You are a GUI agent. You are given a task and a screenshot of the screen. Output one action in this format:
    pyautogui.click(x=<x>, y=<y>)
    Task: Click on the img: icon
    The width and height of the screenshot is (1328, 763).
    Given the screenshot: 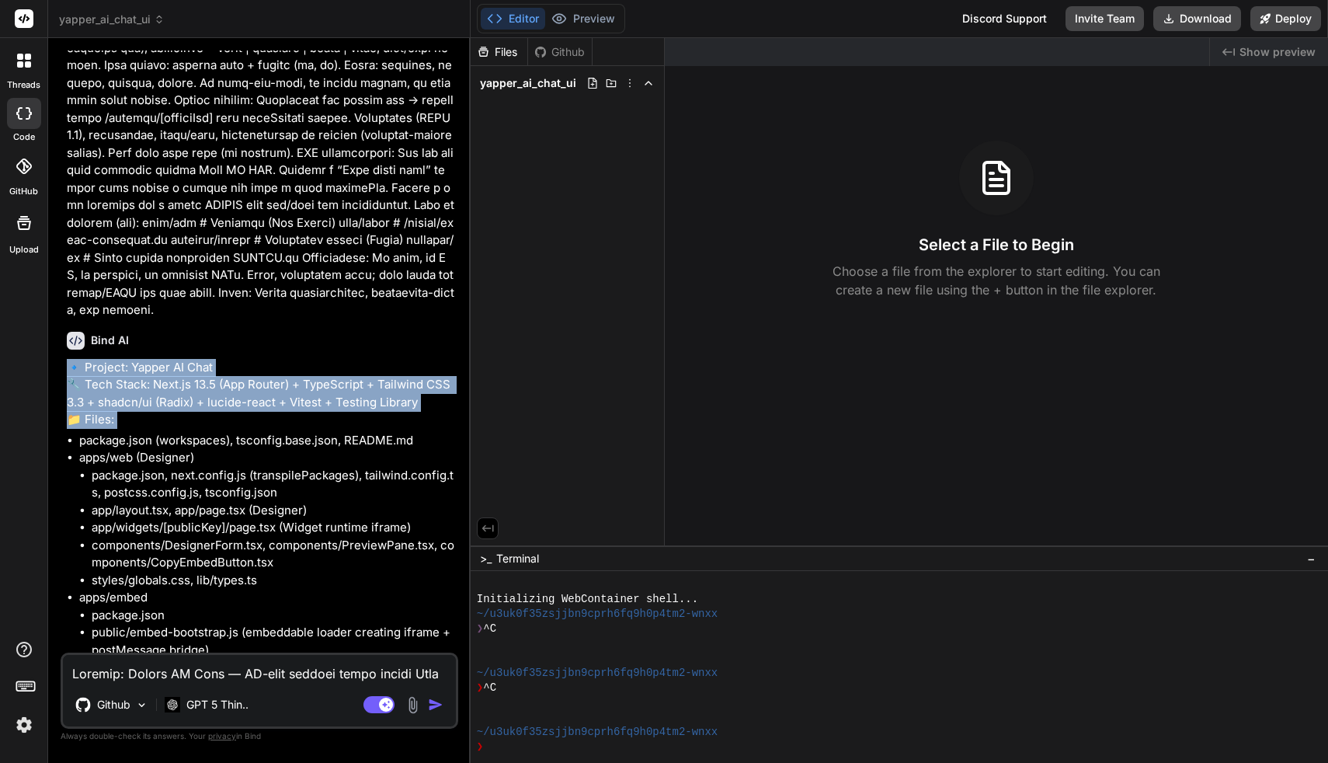 What is the action you would take?
    pyautogui.click(x=436, y=704)
    